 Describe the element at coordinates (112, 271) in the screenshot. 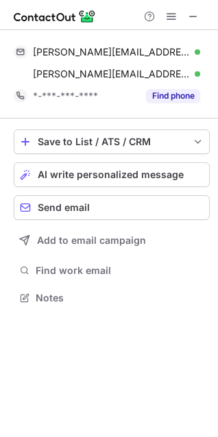

I see `button: Find work email` at that location.